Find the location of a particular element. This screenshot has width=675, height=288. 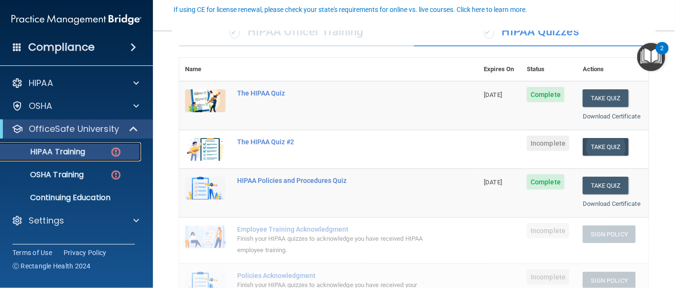

h4: Compliance is located at coordinates (61, 47).